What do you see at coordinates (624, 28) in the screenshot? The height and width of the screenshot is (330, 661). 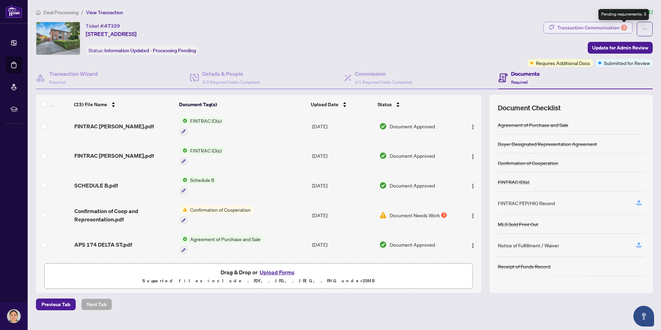 I see `div: 3` at bounding box center [624, 28].